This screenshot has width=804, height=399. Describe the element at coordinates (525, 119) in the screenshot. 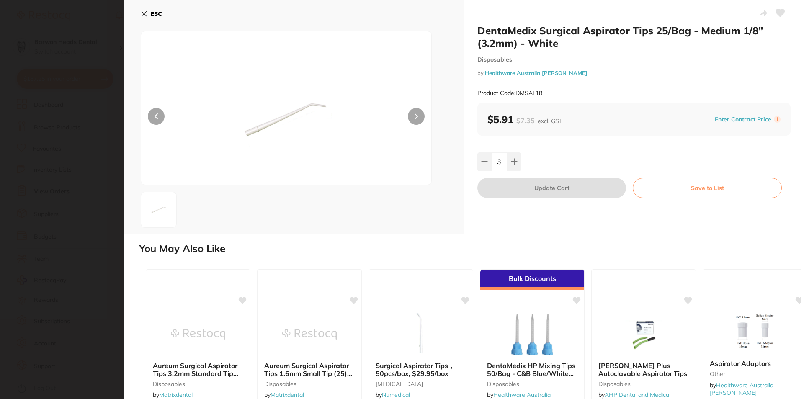

I see `b: $5.91` at that location.